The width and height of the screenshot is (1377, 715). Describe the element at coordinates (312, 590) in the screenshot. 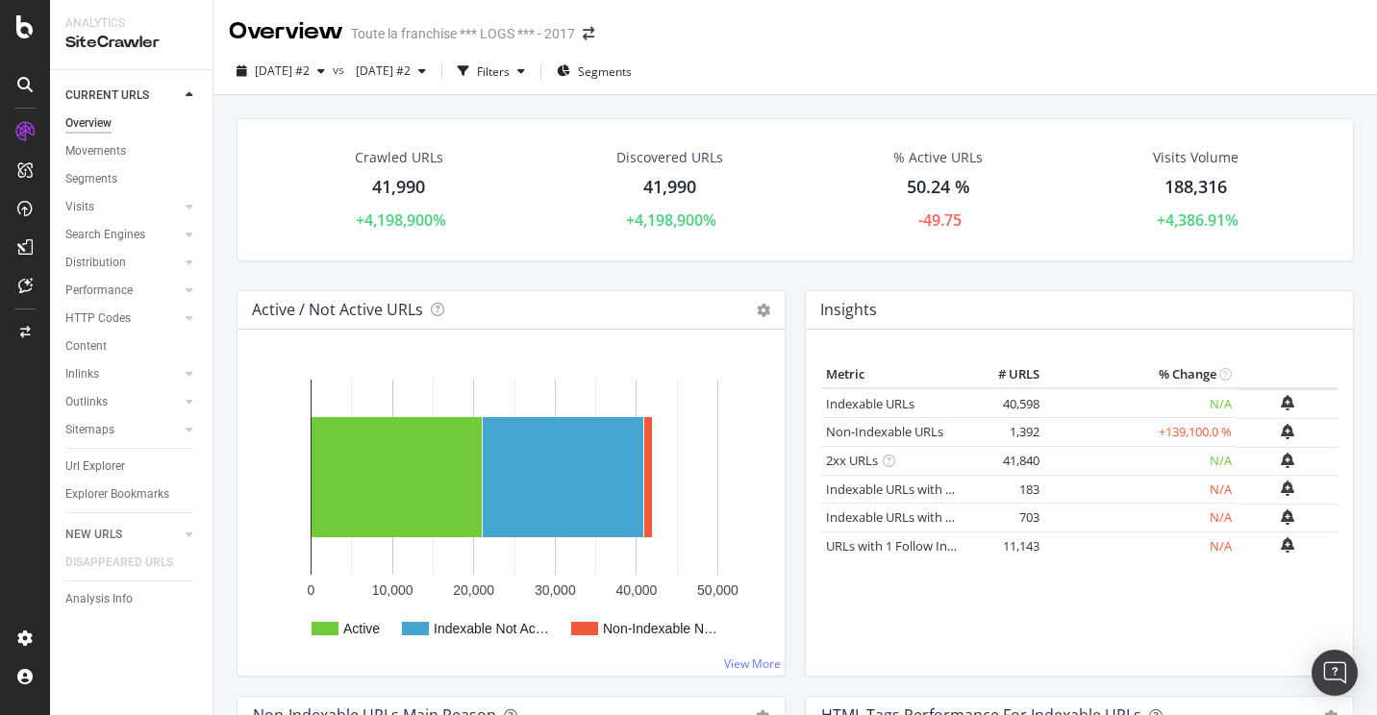

I see `text: 0` at that location.